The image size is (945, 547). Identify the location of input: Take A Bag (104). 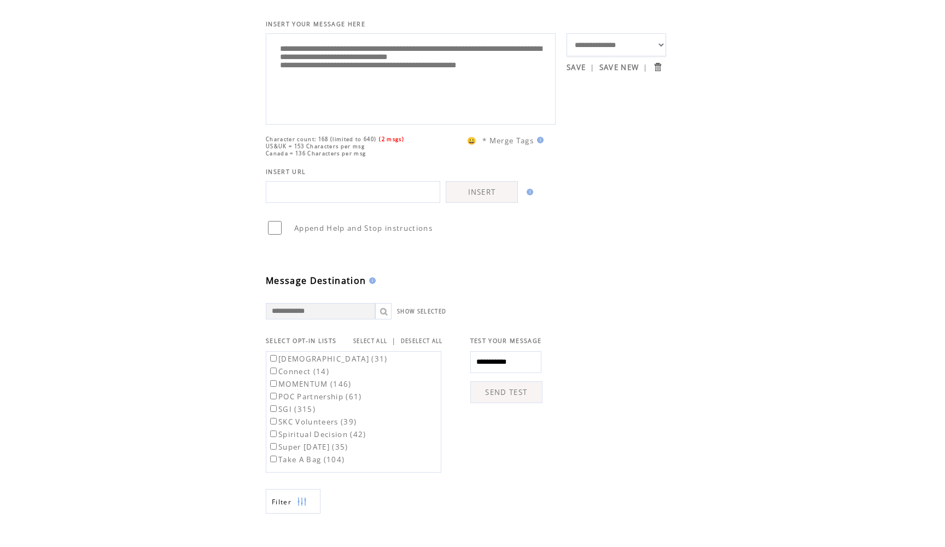
(274, 459).